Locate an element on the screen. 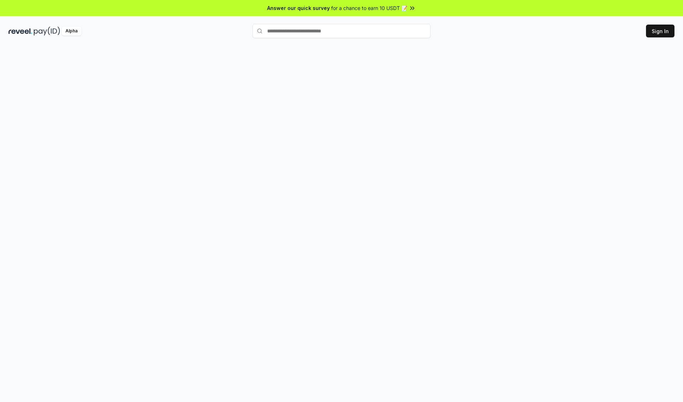  img: pay_id is located at coordinates (47, 31).